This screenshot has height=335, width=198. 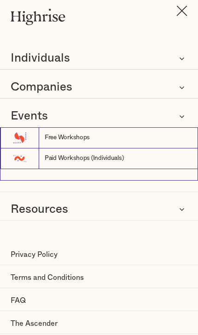 What do you see at coordinates (29, 116) in the screenshot?
I see `div: Events` at bounding box center [29, 116].